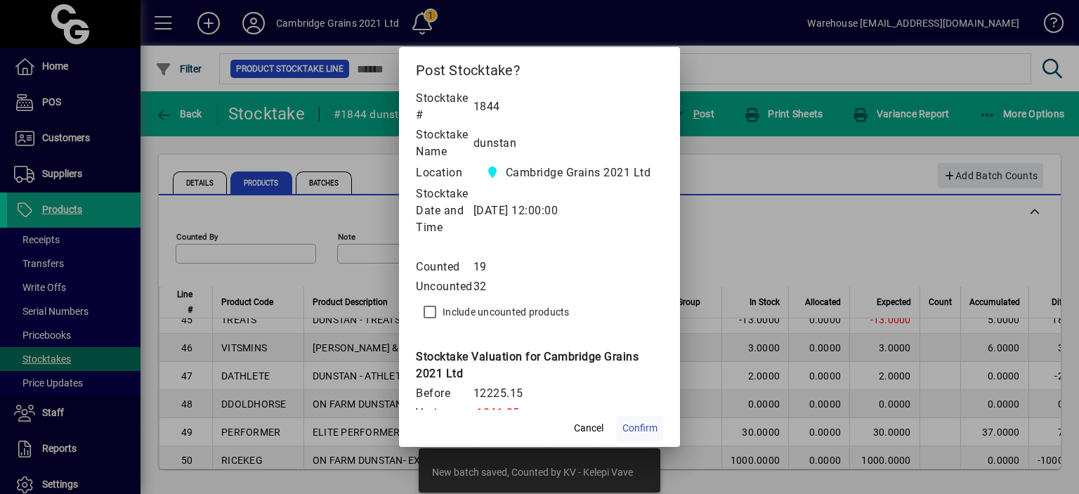  I want to click on td: dunstan, so click(568, 143).